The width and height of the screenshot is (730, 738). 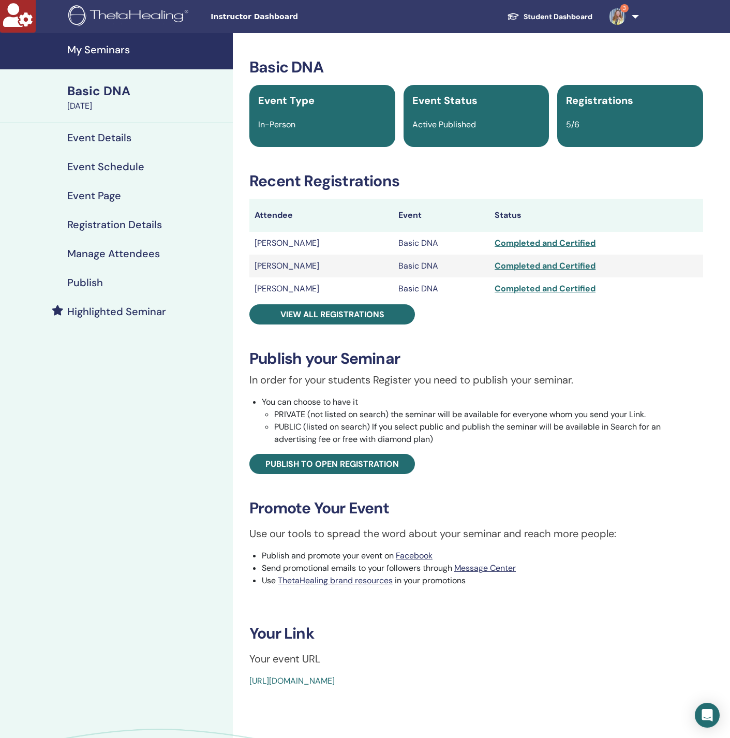 I want to click on th: Status, so click(x=596, y=215).